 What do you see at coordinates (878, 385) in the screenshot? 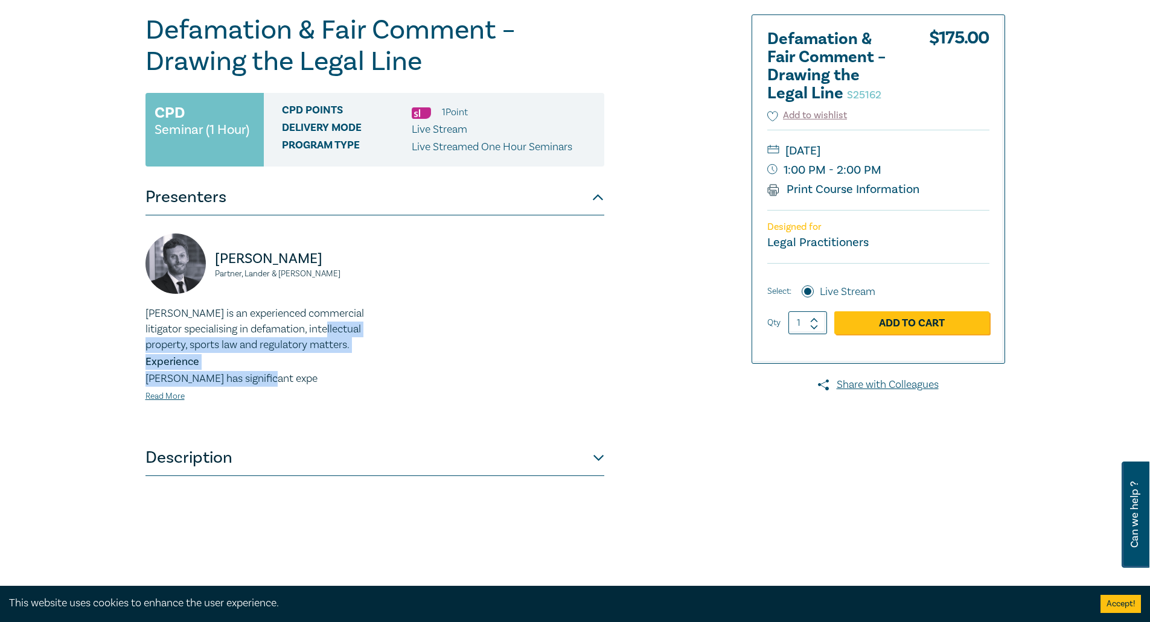
I see `a: Share with Colleagues` at bounding box center [878, 385].